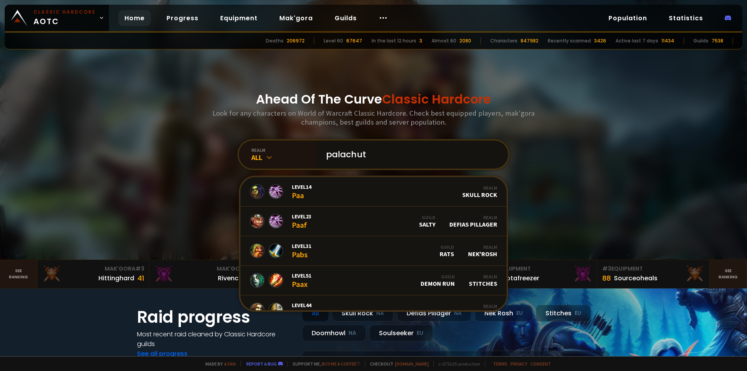 This screenshot has height=371, width=747. Describe the element at coordinates (239, 18) in the screenshot. I see `a: Equipment` at that location.